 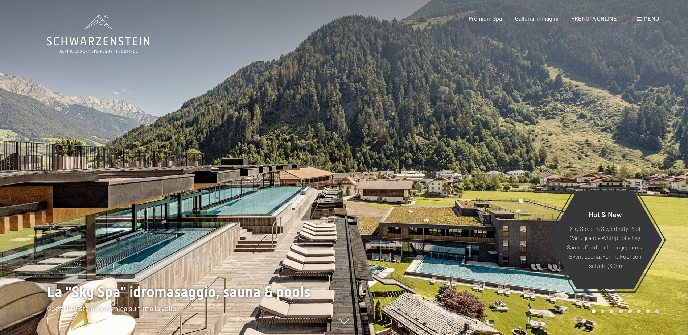 What do you see at coordinates (602, 311) in the screenshot?
I see `div: Carousel Page 2` at bounding box center [602, 311].